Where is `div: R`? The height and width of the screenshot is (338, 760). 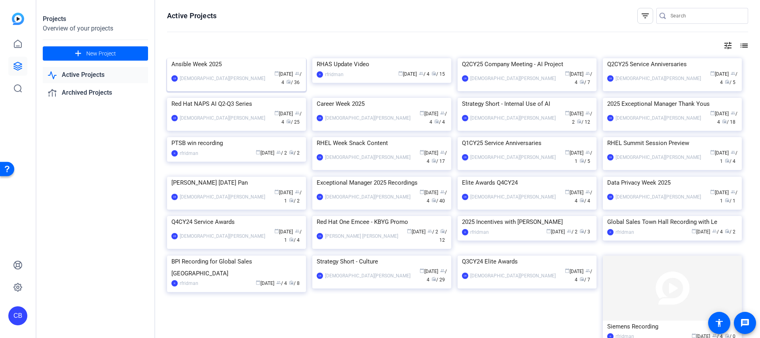 div: R is located at coordinates (465, 232).